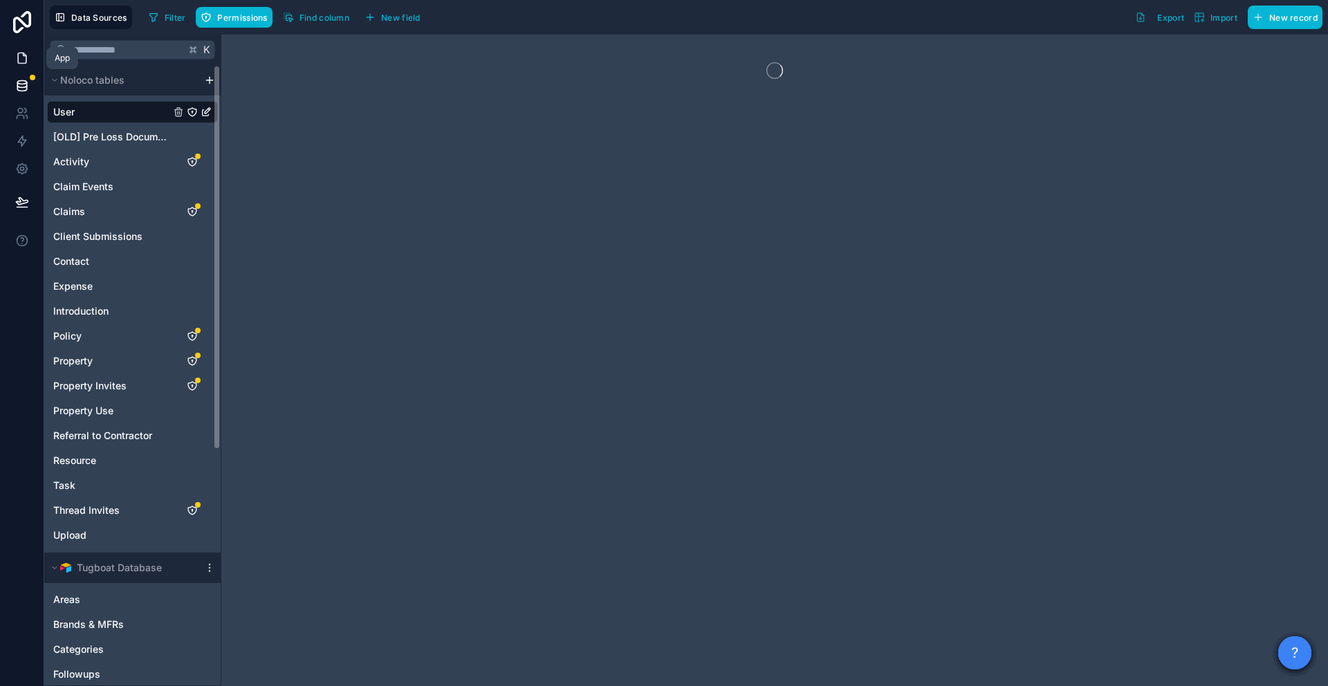  I want to click on button: Export, so click(1159, 17).